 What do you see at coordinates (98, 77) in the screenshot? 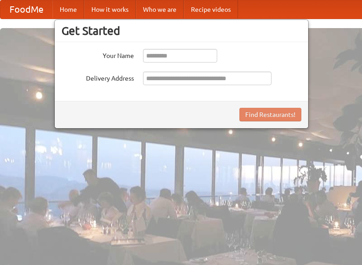
I see `label: Delivery Address` at bounding box center [98, 77].